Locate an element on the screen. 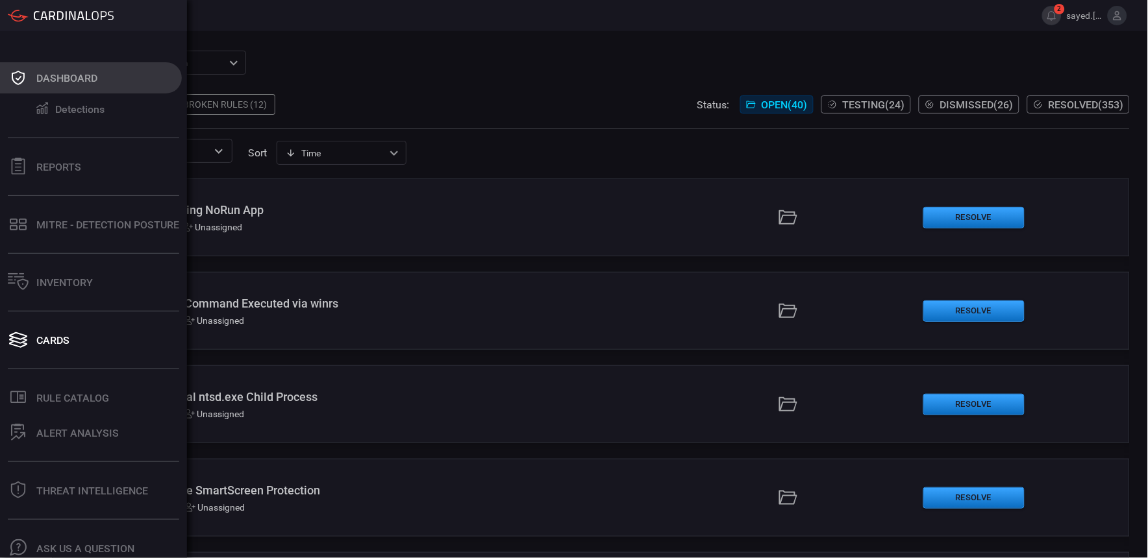 The height and width of the screenshot is (558, 1148). button: 2 is located at coordinates (1052, 16).